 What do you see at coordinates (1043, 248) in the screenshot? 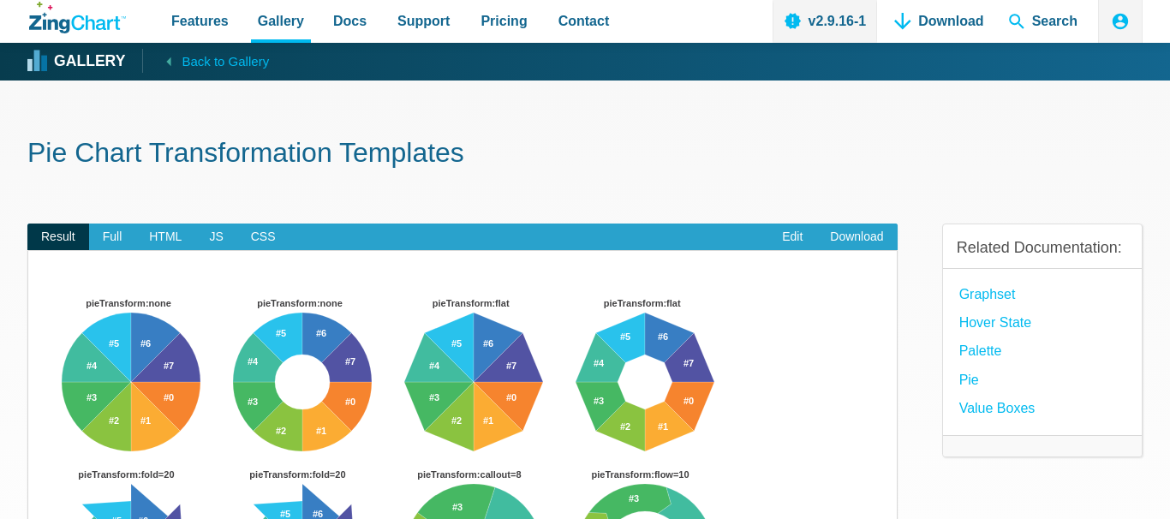
I see `h3: Related Documentation:` at bounding box center [1043, 248].